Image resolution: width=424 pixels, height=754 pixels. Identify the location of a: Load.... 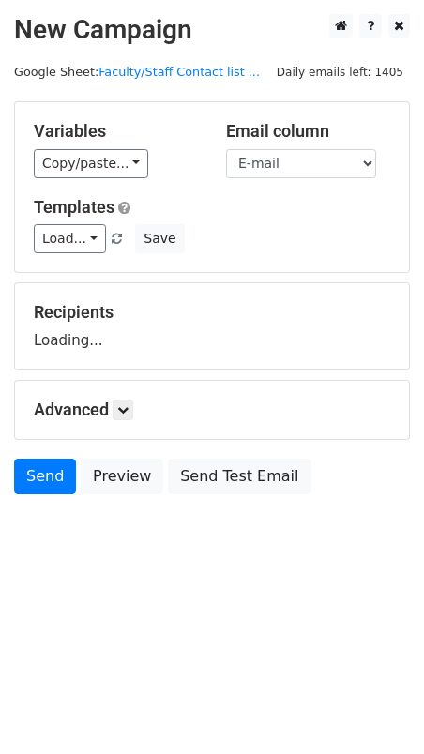
(69, 238).